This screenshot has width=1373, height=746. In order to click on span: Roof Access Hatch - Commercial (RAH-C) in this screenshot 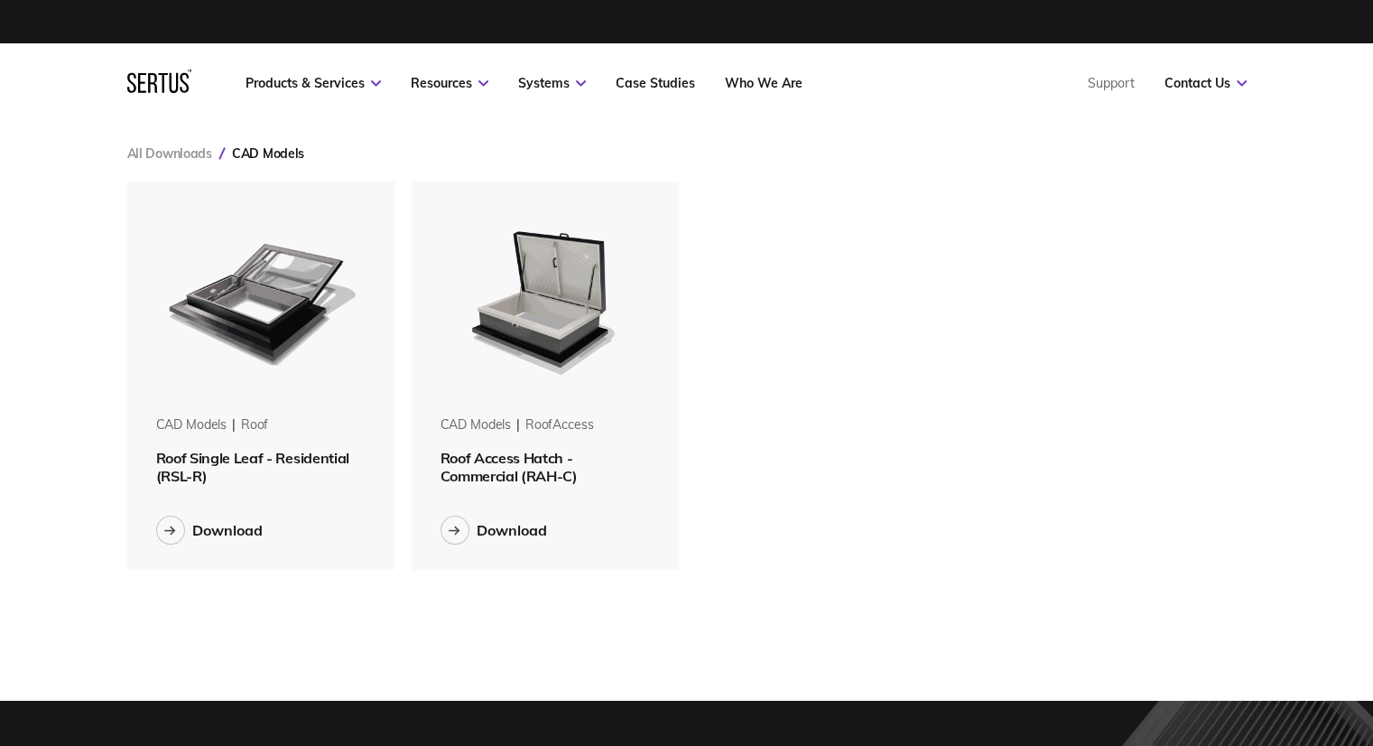, I will do `click(509, 467)`.